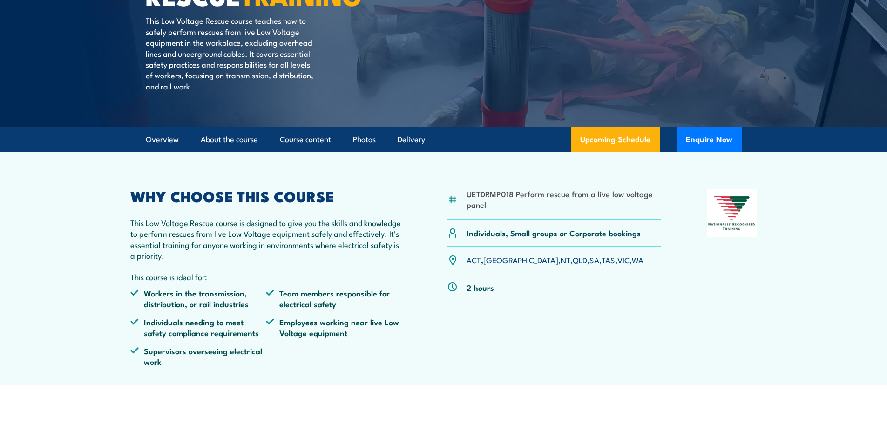 Image resolution: width=887 pixels, height=447 pixels. What do you see at coordinates (566, 259) in the screenshot?
I see `a: NT` at bounding box center [566, 259].